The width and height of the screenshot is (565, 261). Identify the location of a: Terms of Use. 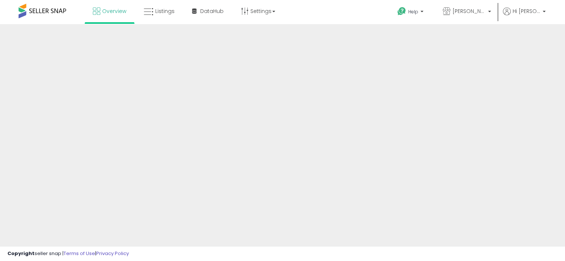
(79, 254).